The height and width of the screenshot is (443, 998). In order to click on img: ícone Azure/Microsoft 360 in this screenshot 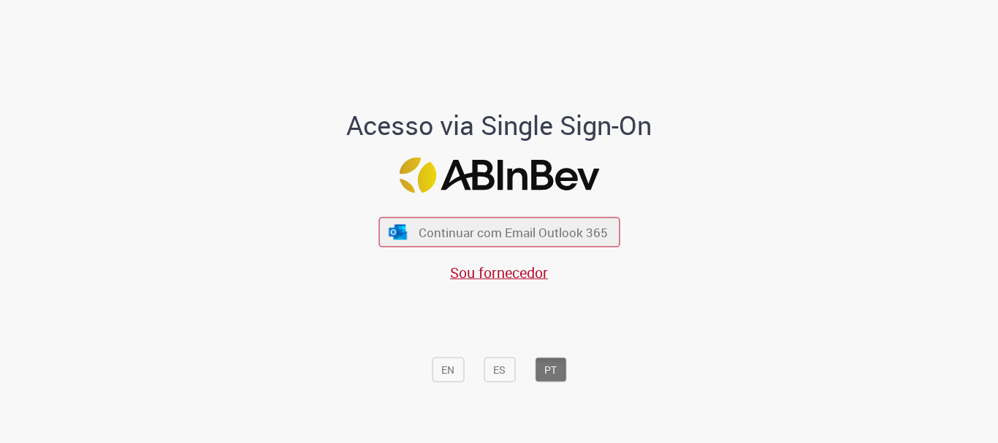, I will do `click(398, 232)`.